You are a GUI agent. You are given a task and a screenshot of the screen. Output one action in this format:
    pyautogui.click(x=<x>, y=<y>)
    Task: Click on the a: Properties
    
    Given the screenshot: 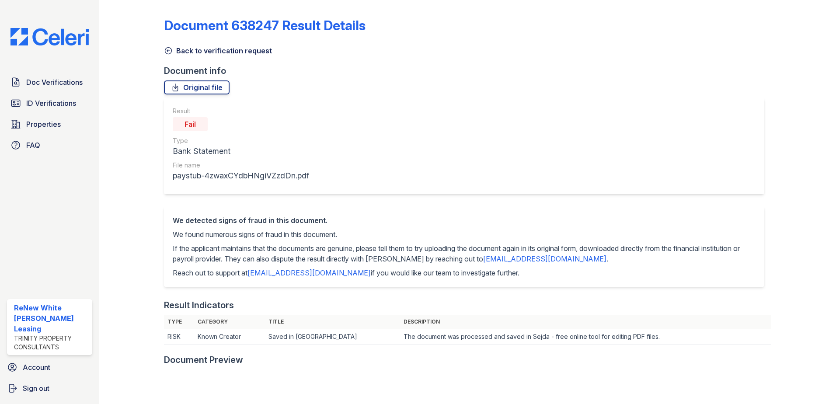 What is the action you would take?
    pyautogui.click(x=49, y=124)
    